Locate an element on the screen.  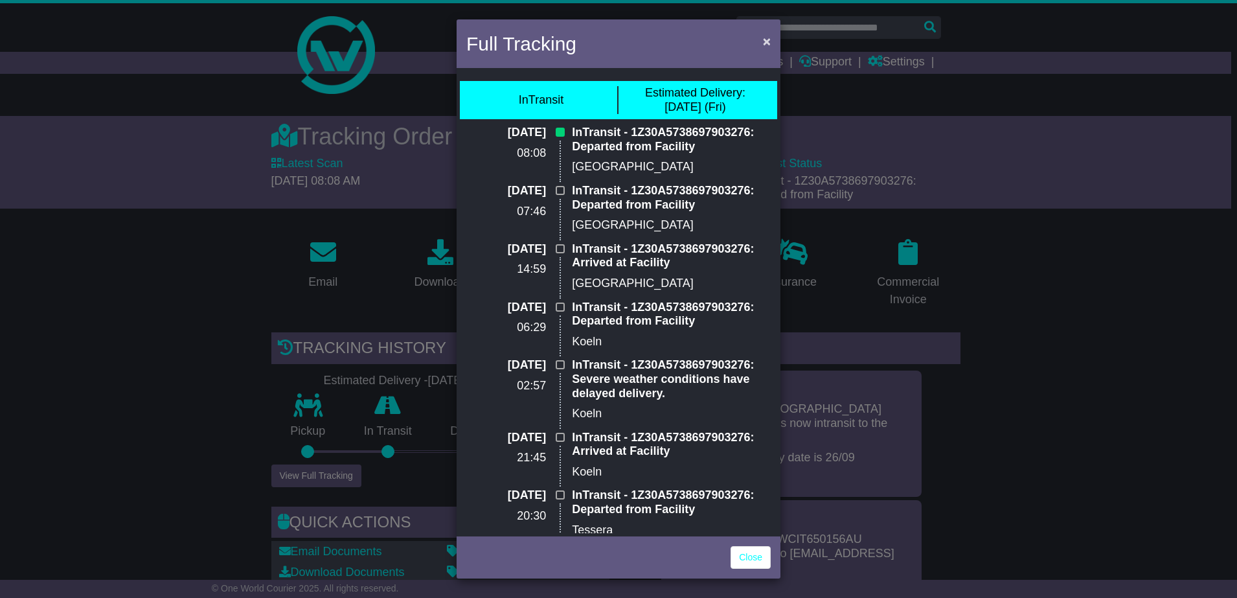
p: InTransit - 1Z30A5738697903276: Severe weather conditions have delayed delivery. is located at coordinates (671, 379).